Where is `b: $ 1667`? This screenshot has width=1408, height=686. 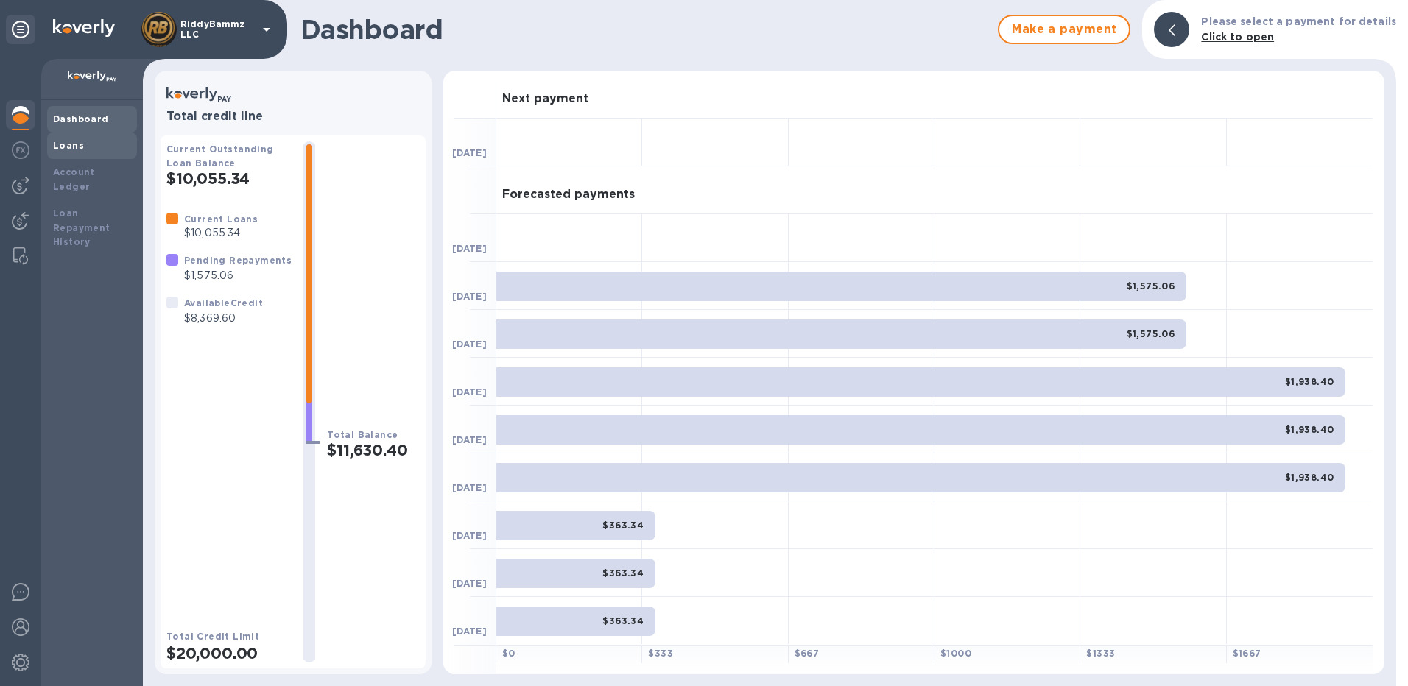 b: $ 1667 is located at coordinates (1247, 653).